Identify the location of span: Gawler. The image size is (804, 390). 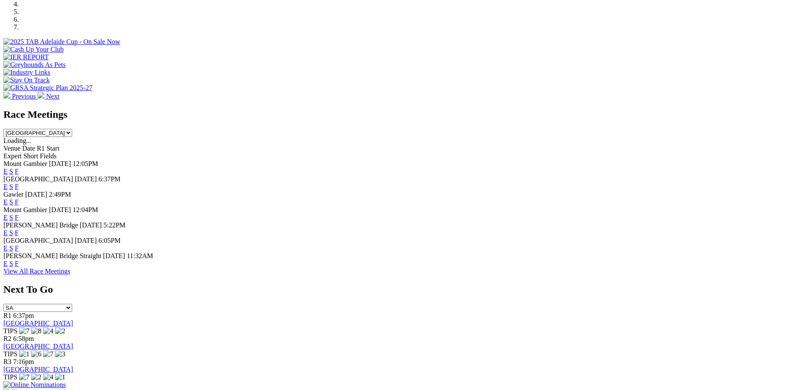
(13, 194).